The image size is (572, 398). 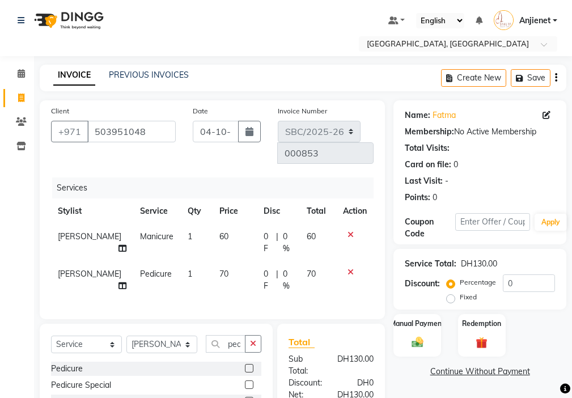 I want to click on img: logo, so click(x=67, y=20).